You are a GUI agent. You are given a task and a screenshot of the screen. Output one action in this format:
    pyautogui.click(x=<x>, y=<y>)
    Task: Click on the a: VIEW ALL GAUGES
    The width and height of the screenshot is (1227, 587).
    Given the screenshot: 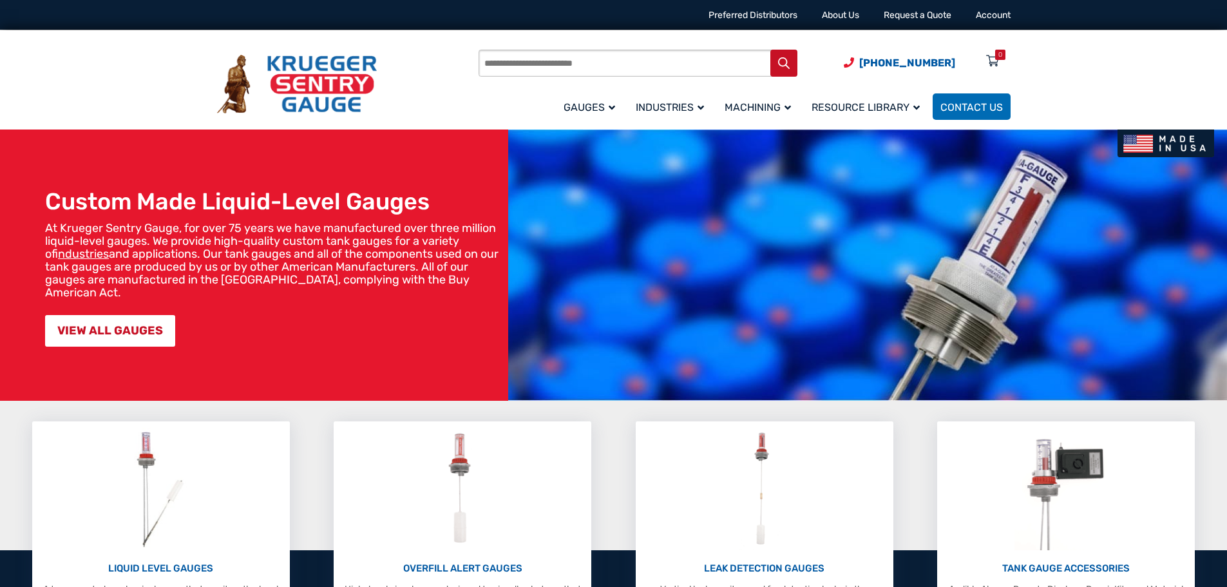 What is the action you would take?
    pyautogui.click(x=110, y=330)
    